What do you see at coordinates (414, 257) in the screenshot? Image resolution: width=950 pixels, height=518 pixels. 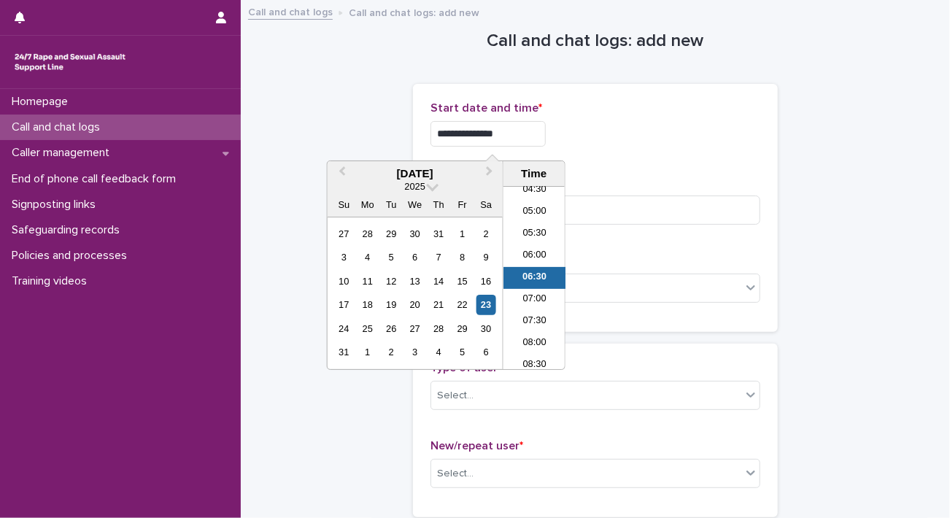 I see `div: Choose Wednesday, August 6th, 2025` at bounding box center [414, 257].